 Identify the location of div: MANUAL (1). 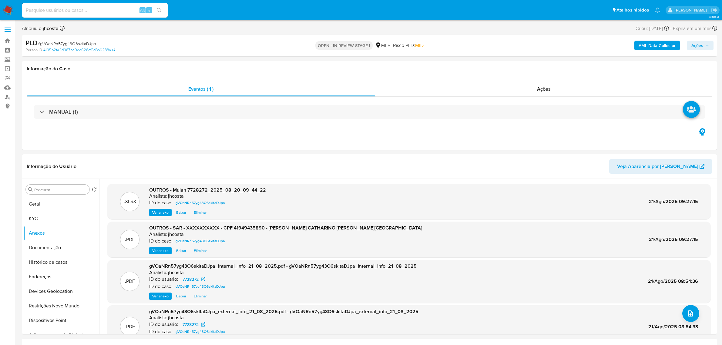
(369, 112).